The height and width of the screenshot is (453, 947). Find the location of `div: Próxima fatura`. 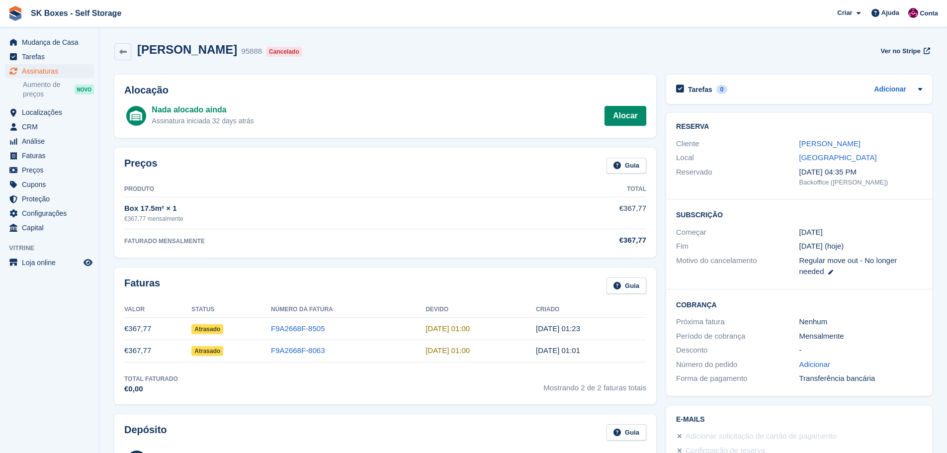

div: Próxima fatura is located at coordinates (737, 321).